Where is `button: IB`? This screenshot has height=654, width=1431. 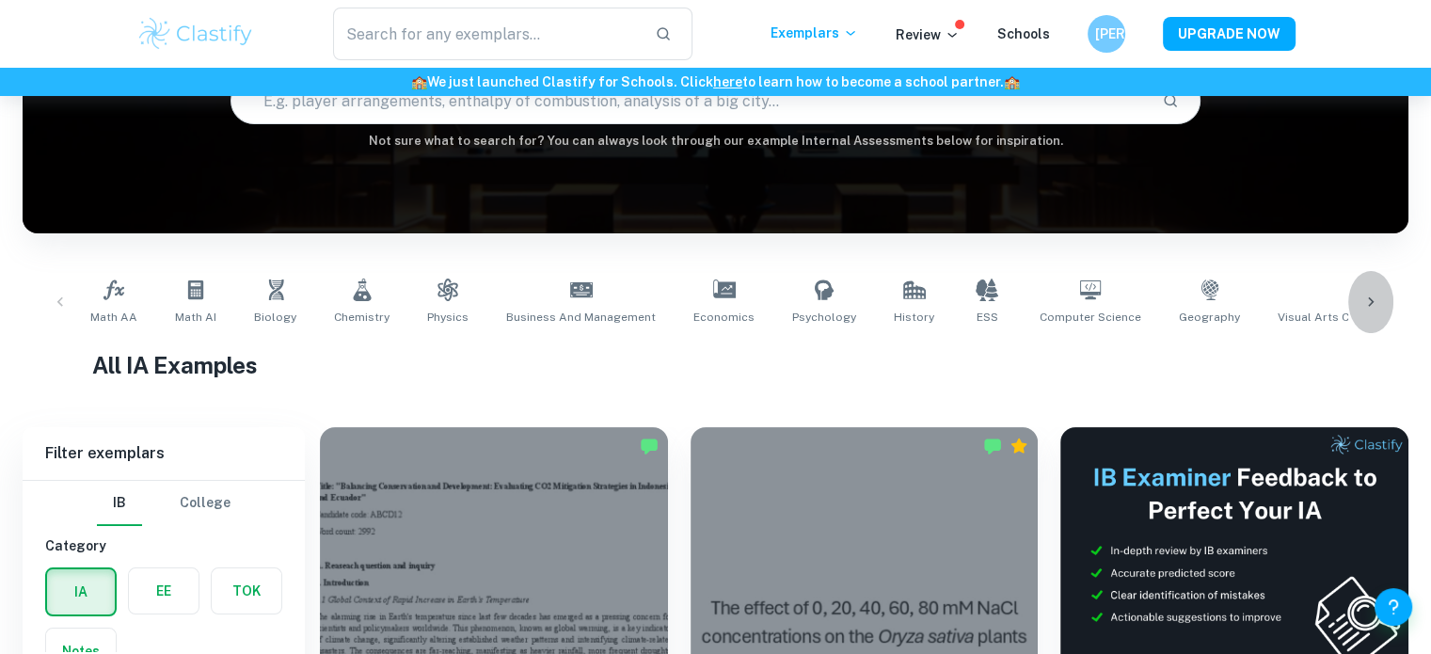 button: IB is located at coordinates (119, 503).